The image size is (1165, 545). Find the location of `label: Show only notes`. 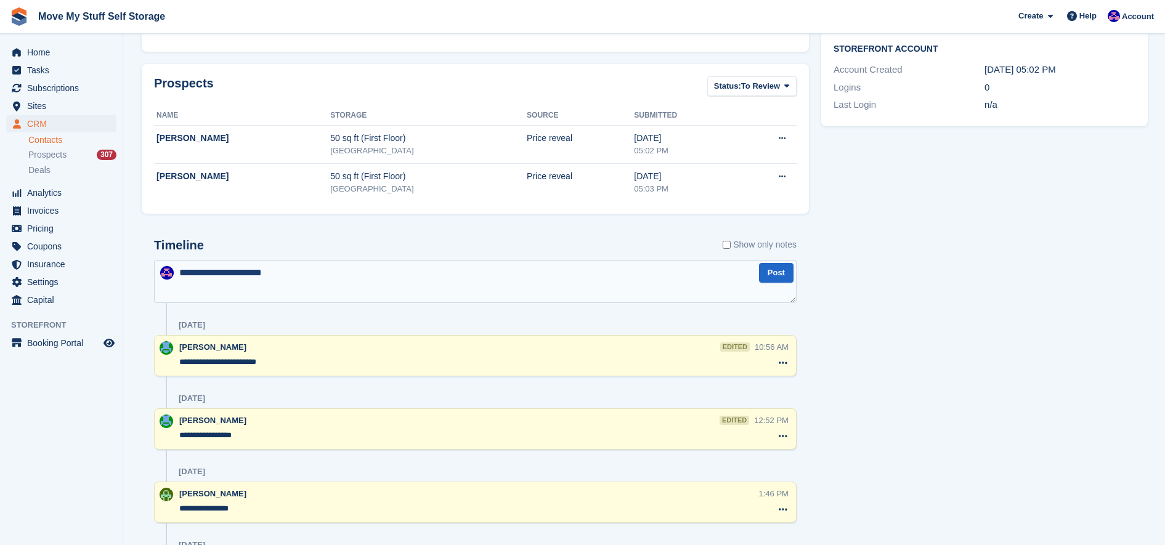

label: Show only notes is located at coordinates (760, 245).